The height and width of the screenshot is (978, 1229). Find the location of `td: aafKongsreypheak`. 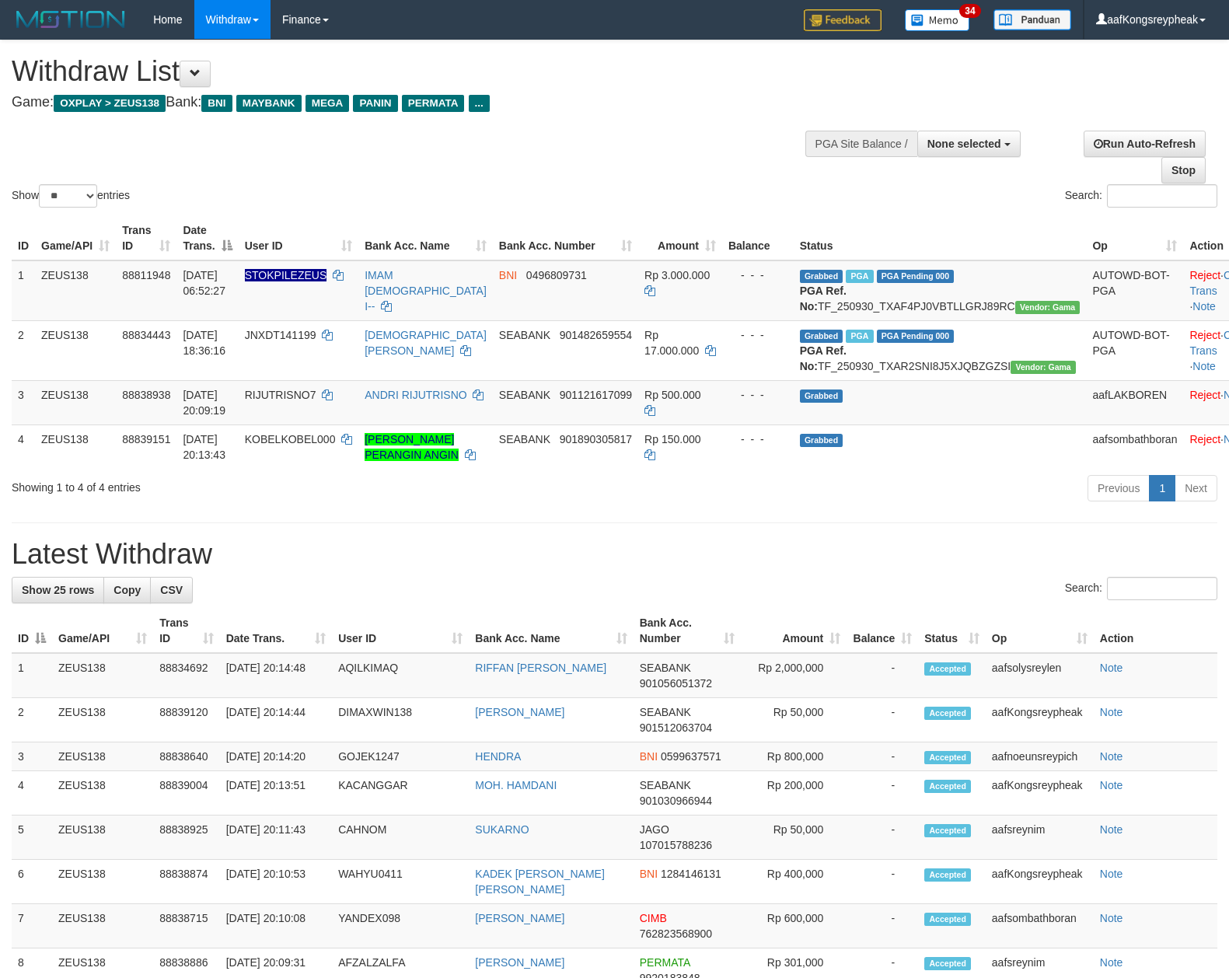

td: aafKongsreypheak is located at coordinates (1039, 882).